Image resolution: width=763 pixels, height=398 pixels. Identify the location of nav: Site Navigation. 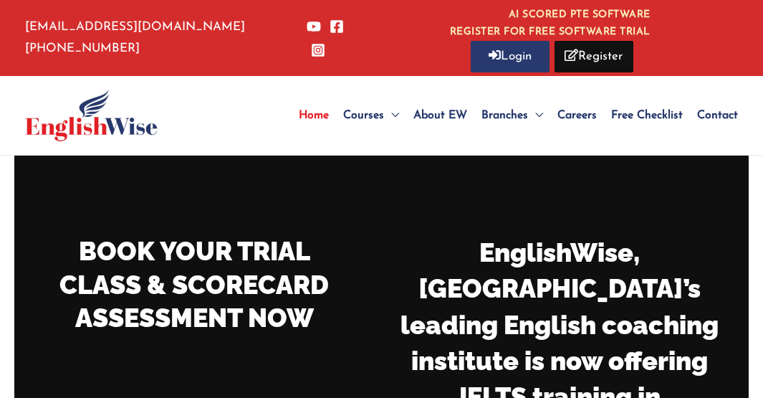
(515, 115).